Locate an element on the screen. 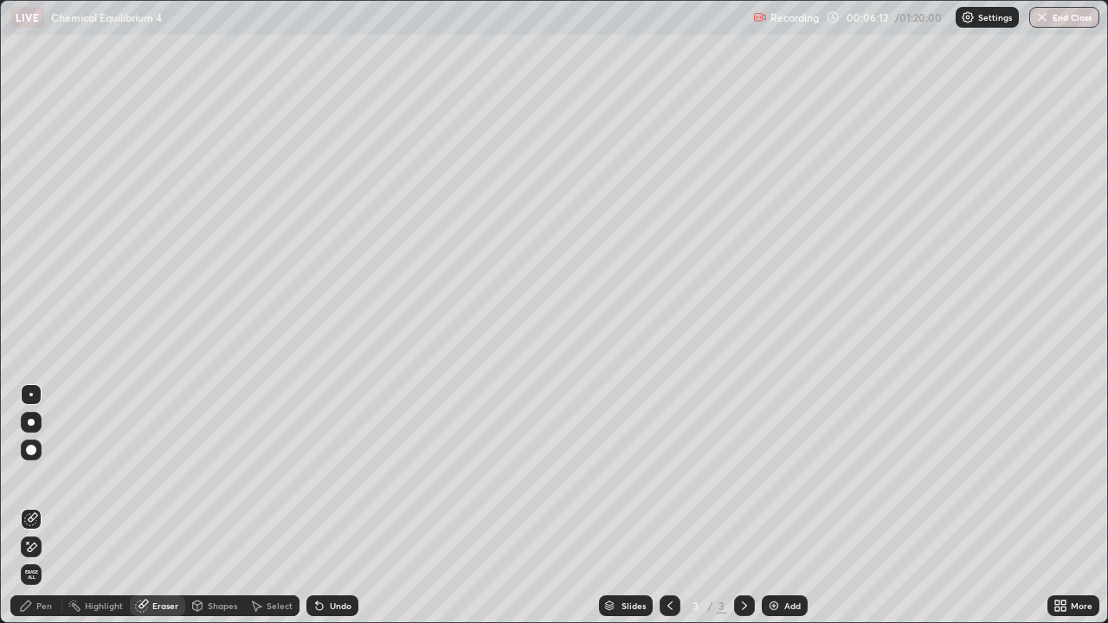  p: Chemical Equilibrium 4 is located at coordinates (106, 17).